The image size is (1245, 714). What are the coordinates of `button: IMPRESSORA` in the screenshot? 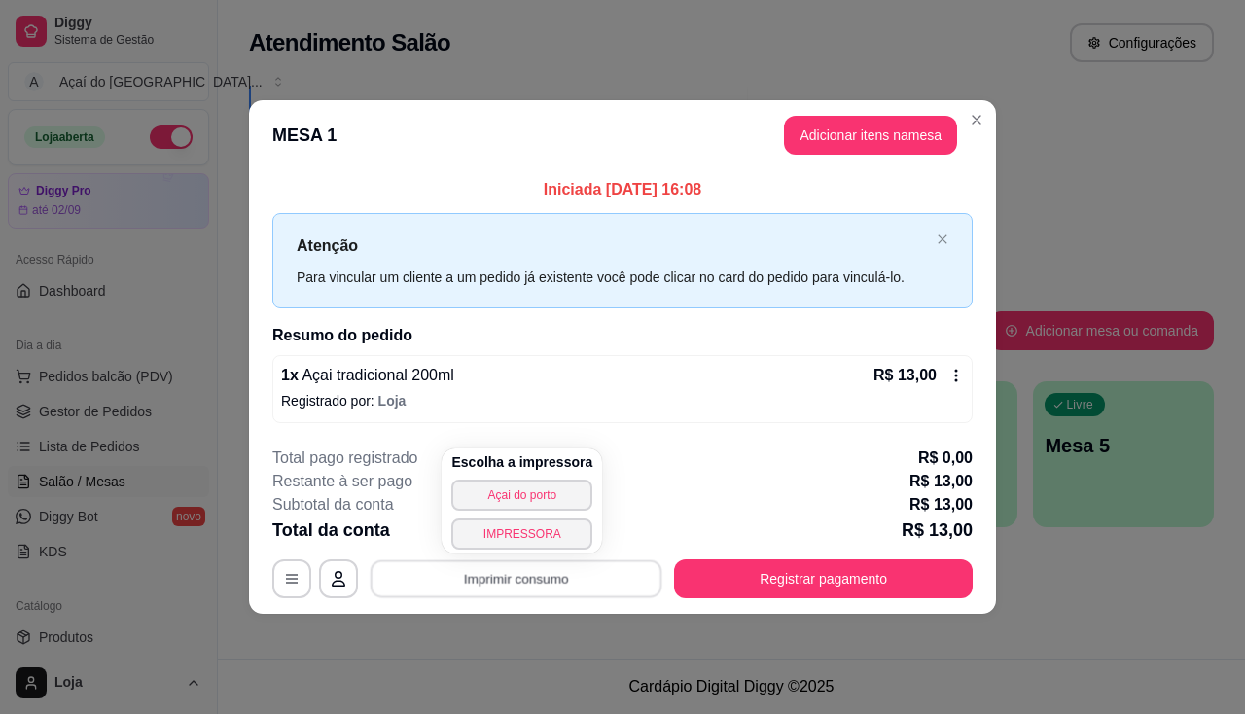 It's located at (521, 534).